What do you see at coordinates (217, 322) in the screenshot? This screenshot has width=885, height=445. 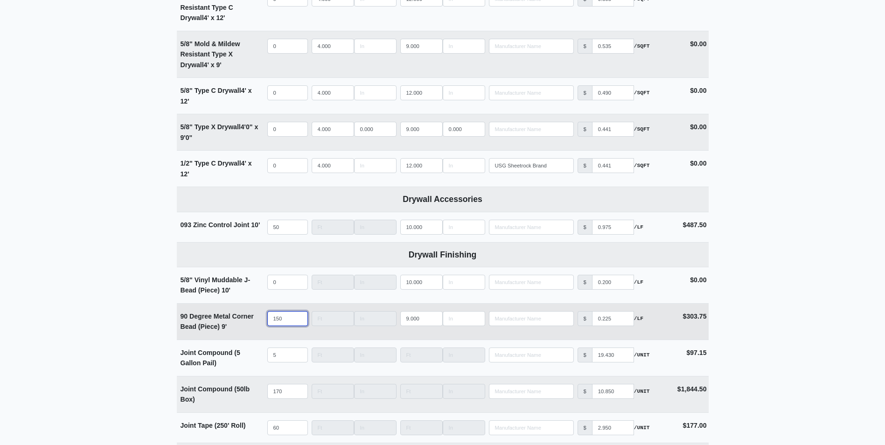 I see `strong: 90 Degree Metal Corner Bead (Piece)` at bounding box center [217, 322].